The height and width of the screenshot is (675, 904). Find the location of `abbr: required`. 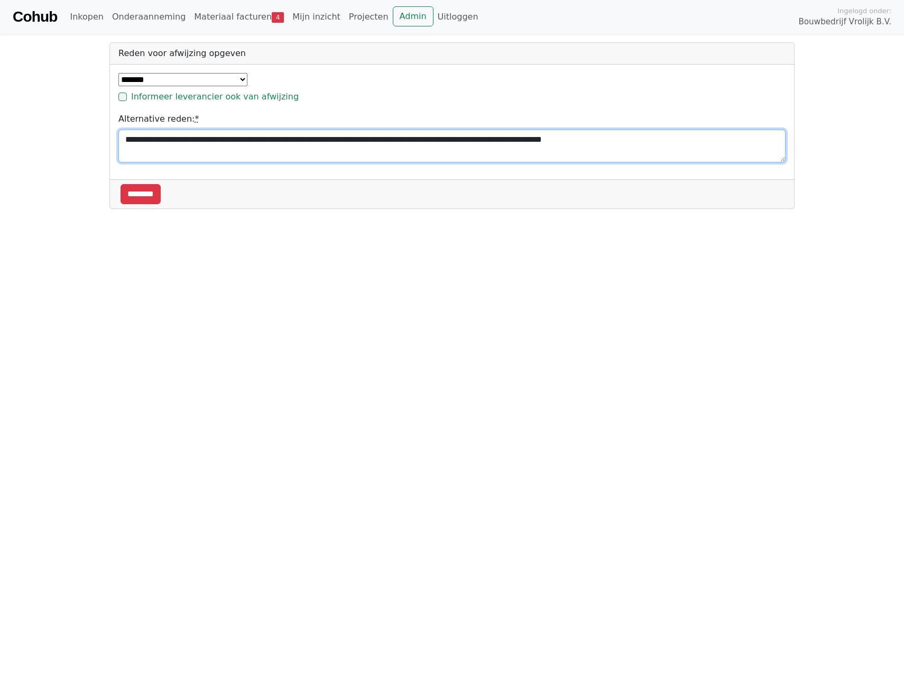

abbr: required is located at coordinates (197, 118).